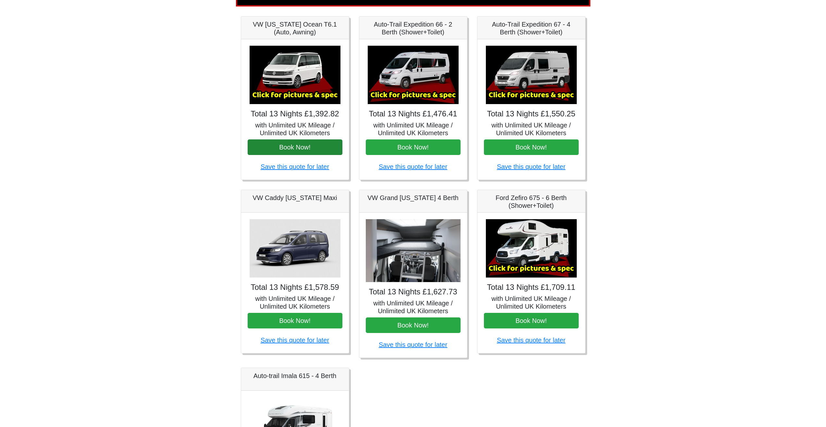  I want to click on img: Ford Zefiro 675 - 6 Berth (Shower+Toilet), so click(531, 249).